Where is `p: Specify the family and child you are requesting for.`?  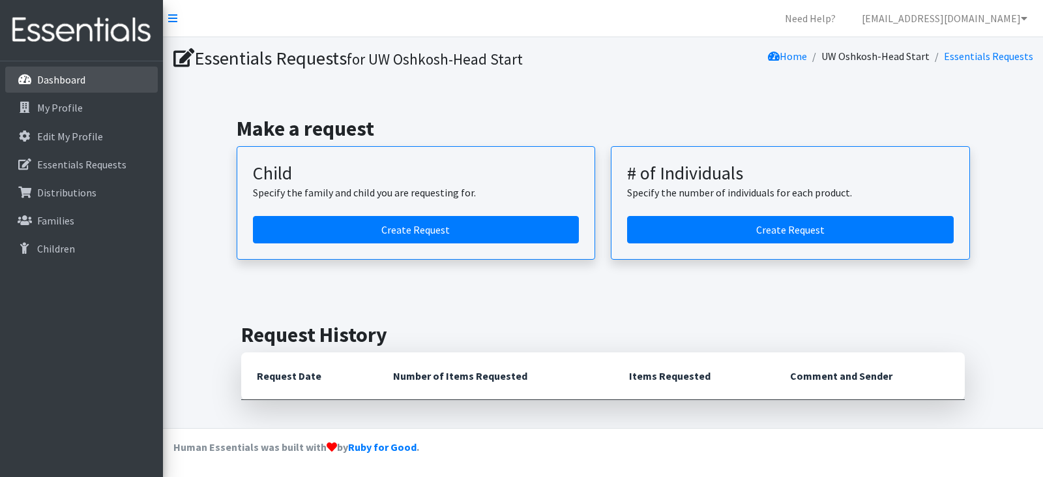 p: Specify the family and child you are requesting for. is located at coordinates (416, 192).